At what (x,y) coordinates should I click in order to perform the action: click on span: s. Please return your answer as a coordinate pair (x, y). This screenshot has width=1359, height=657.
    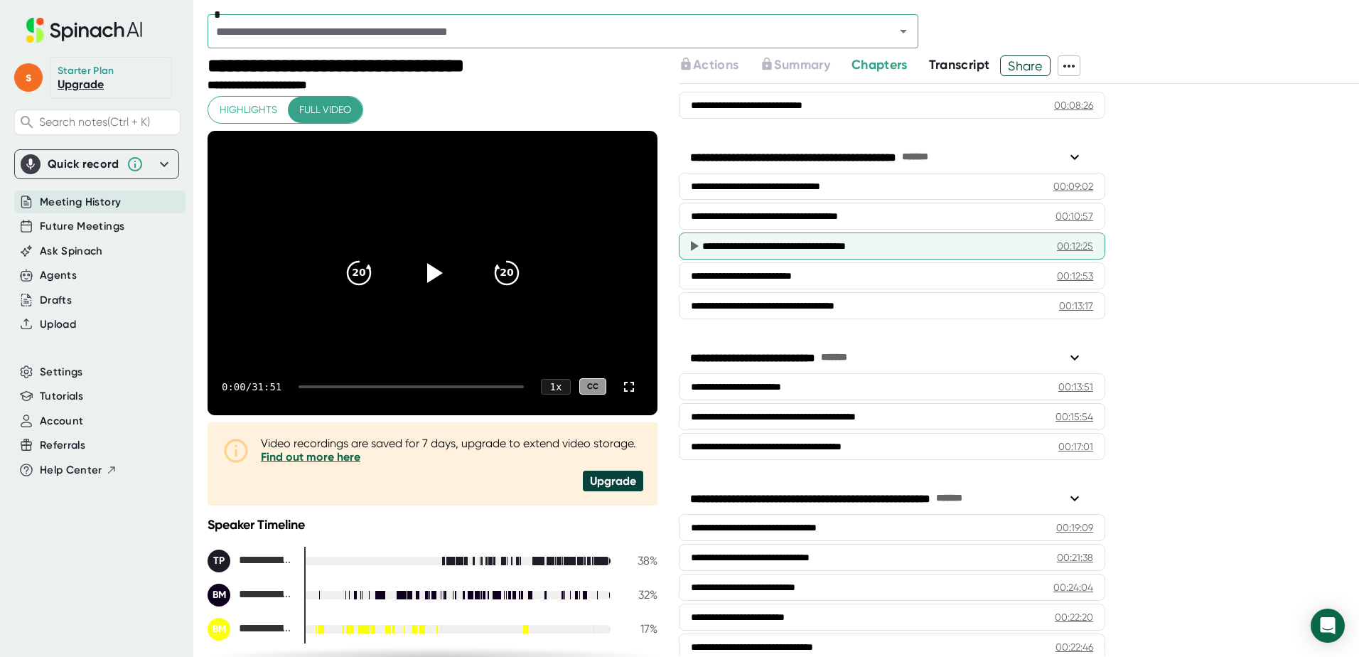
    Looking at the image, I should click on (28, 77).